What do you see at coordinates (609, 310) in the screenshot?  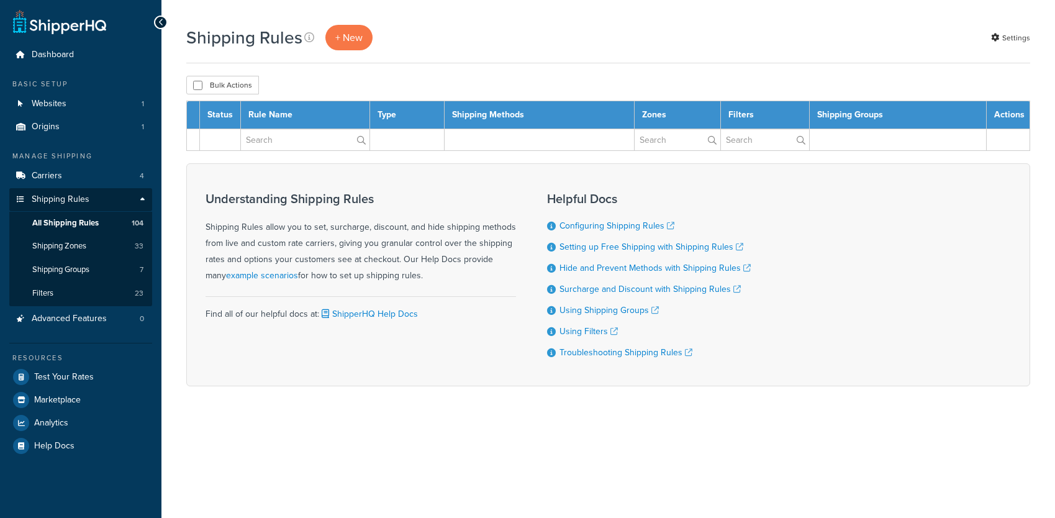 I see `a: Using Shipping Groups` at bounding box center [609, 310].